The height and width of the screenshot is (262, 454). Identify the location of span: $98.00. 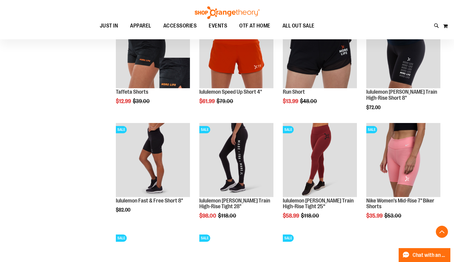
(208, 216).